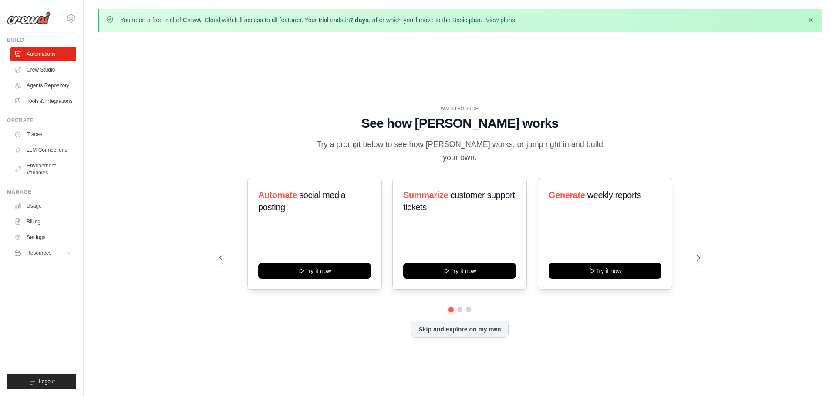 The height and width of the screenshot is (396, 836). Describe the element at coordinates (43, 221) in the screenshot. I see `a: Billing` at that location.